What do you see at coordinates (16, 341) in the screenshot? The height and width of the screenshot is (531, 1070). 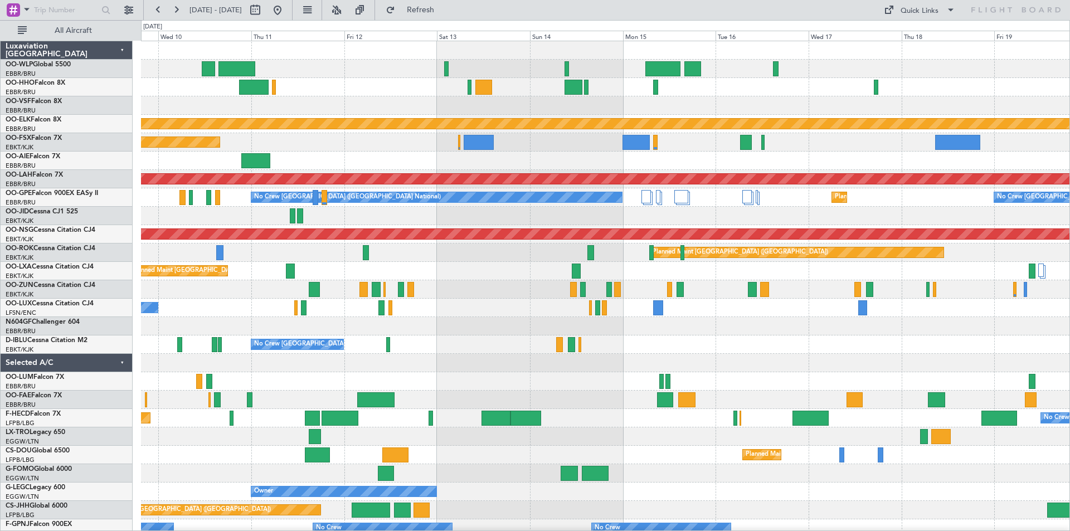 I see `span: D-IBLU` at bounding box center [16, 341].